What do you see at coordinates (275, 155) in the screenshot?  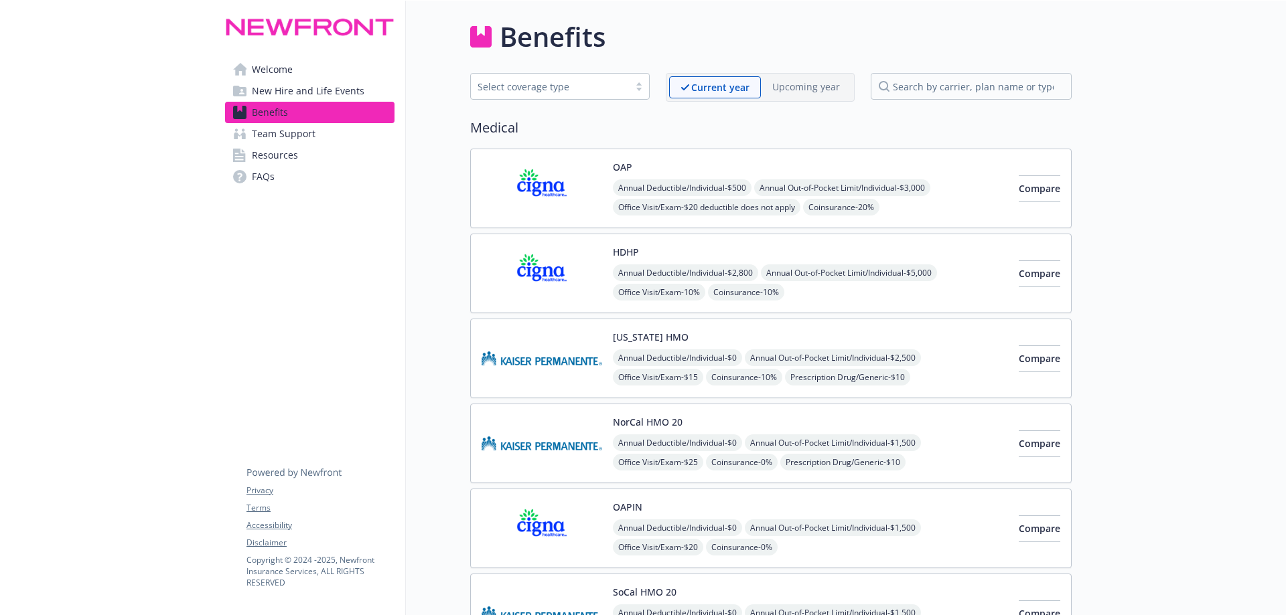 I see `span: Resources` at bounding box center [275, 155].